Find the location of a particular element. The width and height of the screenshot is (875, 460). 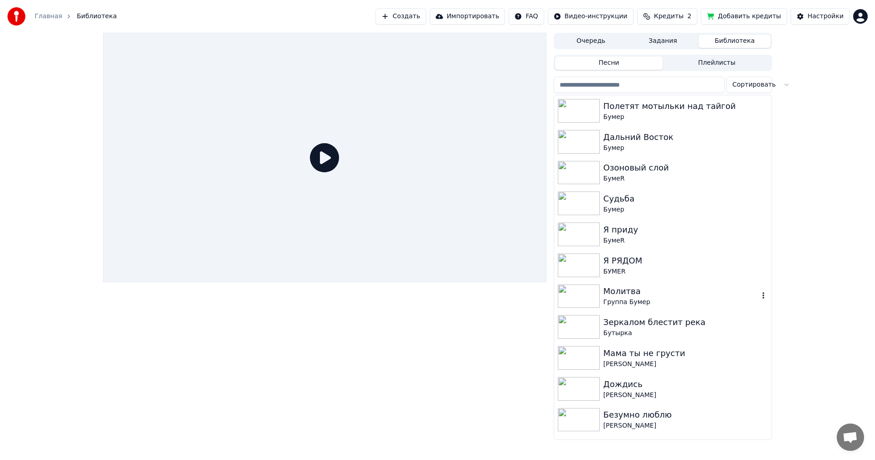

button: FAQ is located at coordinates (526, 16).